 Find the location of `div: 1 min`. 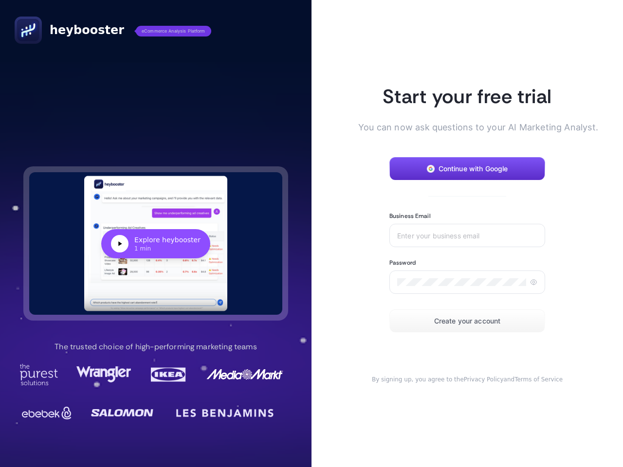

div: 1 min is located at coordinates (167, 249).